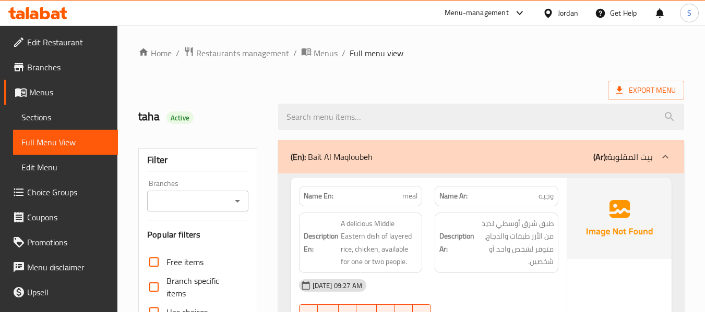 The image size is (705, 312). I want to click on div: Jordan, so click(567, 13).